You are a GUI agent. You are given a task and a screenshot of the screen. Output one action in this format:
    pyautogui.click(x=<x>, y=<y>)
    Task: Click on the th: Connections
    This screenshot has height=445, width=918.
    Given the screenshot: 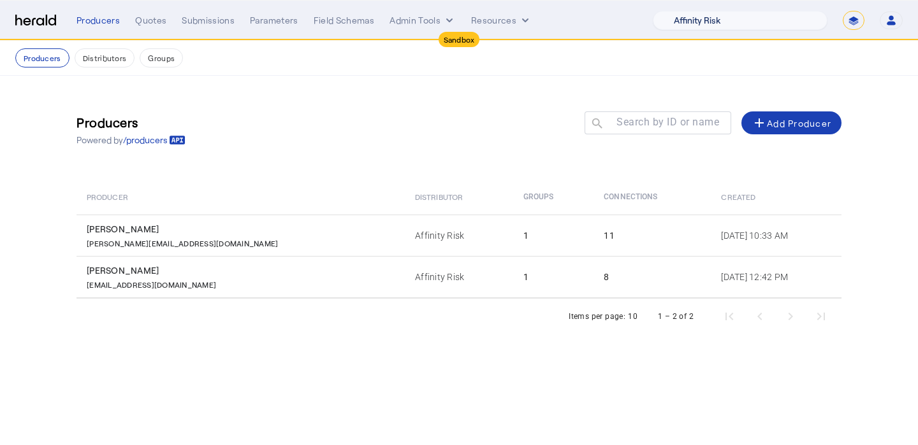 What is the action you would take?
    pyautogui.click(x=652, y=197)
    